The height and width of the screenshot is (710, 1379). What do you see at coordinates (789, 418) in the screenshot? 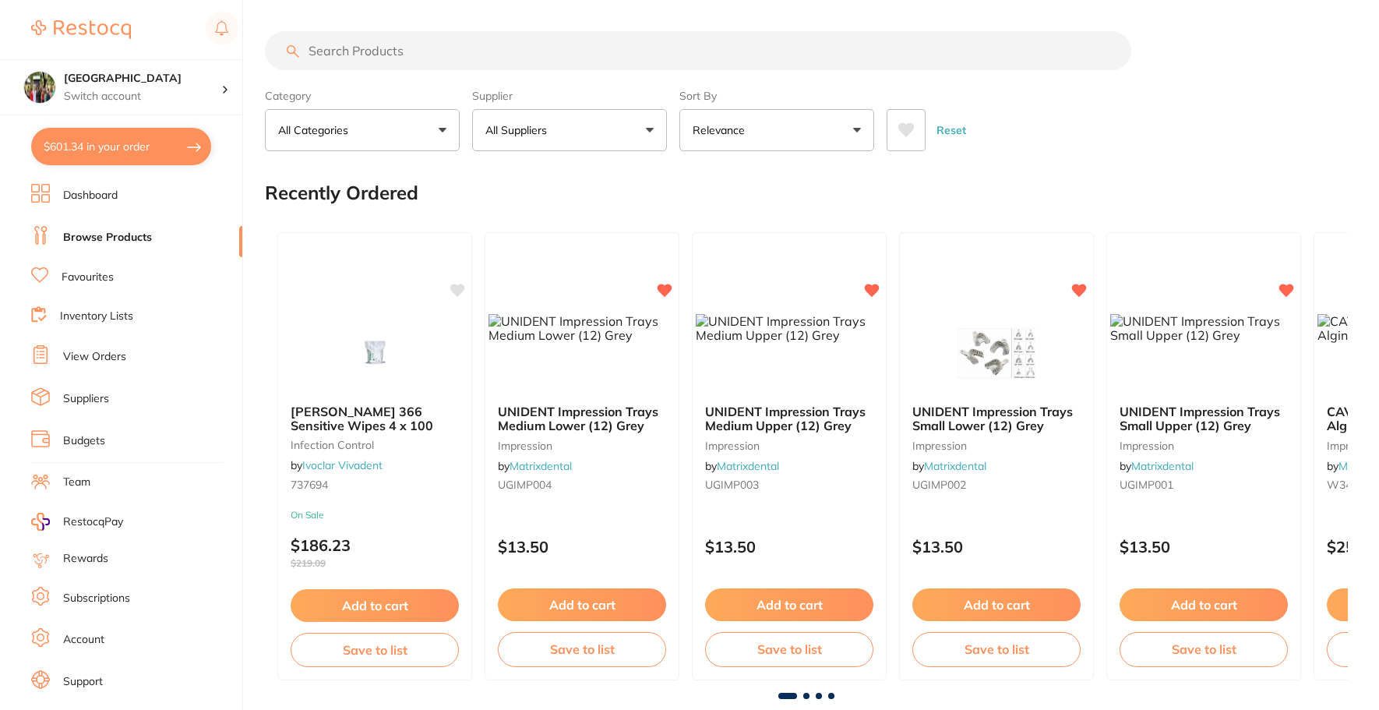
I see `b: UNIDENT Impression Trays Medium Upper (12) Grey` at bounding box center [789, 418].